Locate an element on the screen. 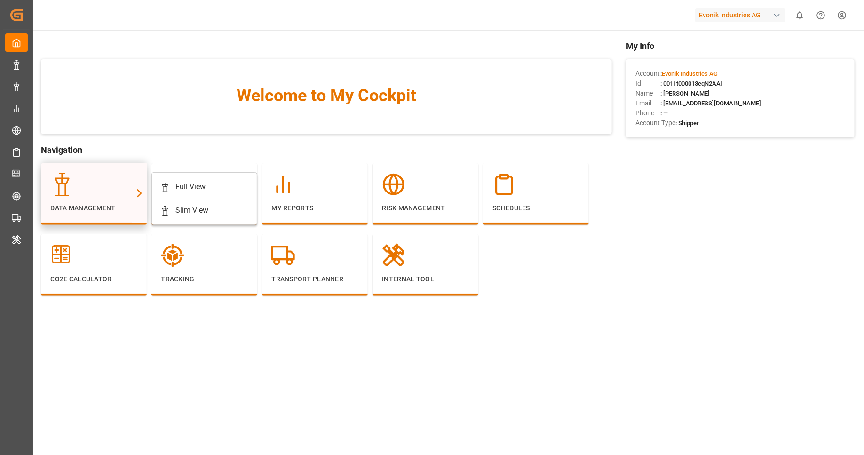  p: Internal Tool is located at coordinates (425, 279).